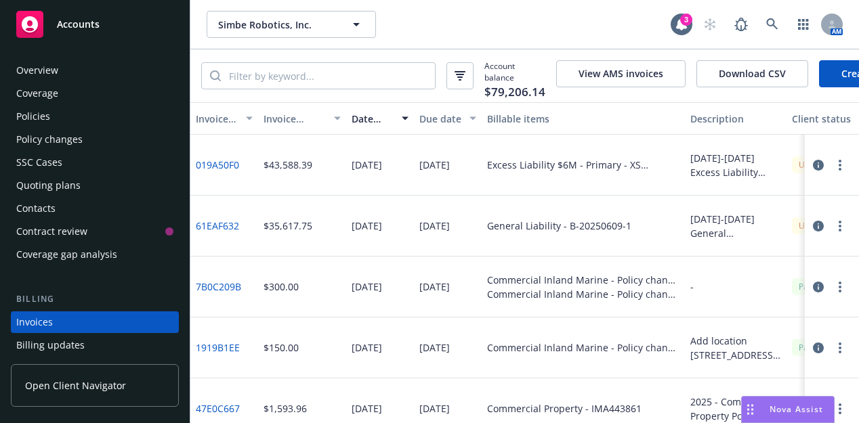 Image resolution: width=859 pixels, height=423 pixels. Describe the element at coordinates (217, 226) in the screenshot. I see `a: 61EAF632` at that location.